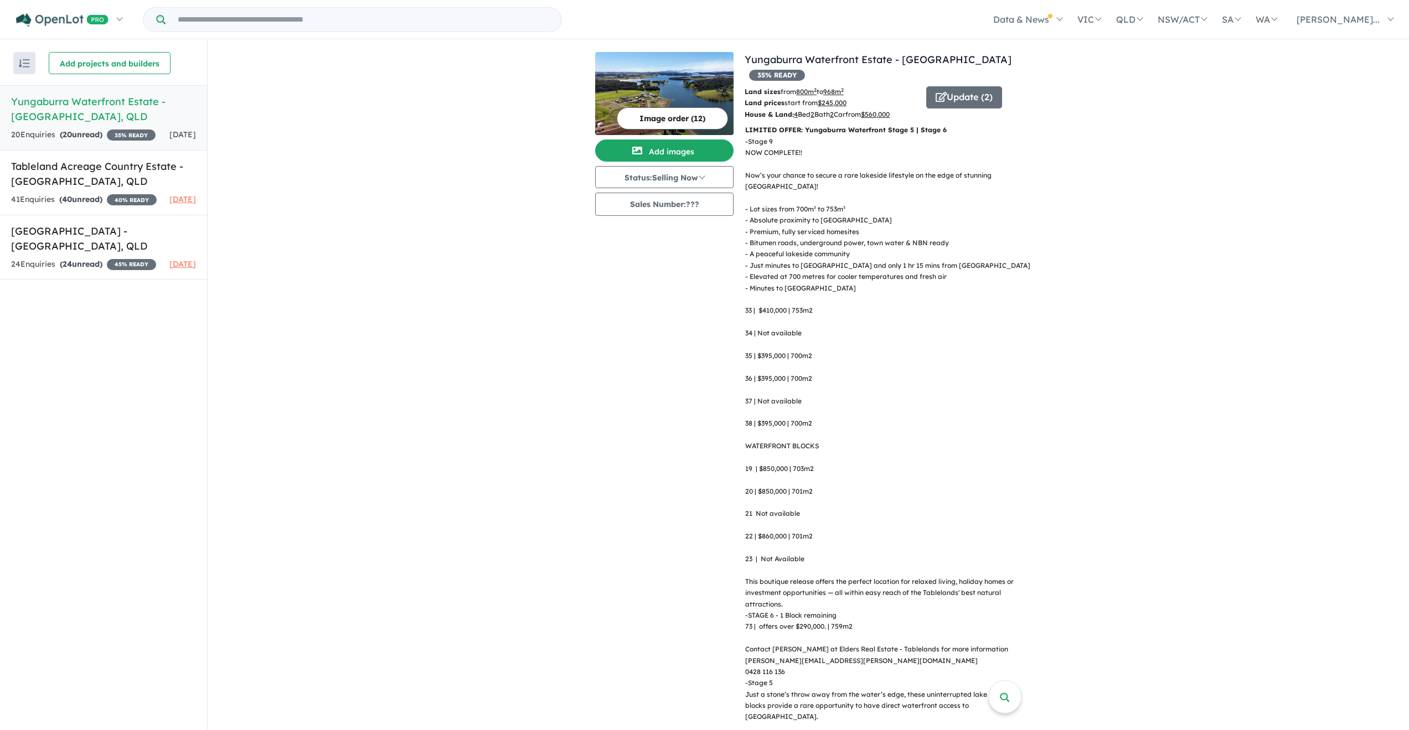 The image size is (1409, 730). What do you see at coordinates (769, 114) in the screenshot?
I see `b: House & Land:` at bounding box center [769, 114].